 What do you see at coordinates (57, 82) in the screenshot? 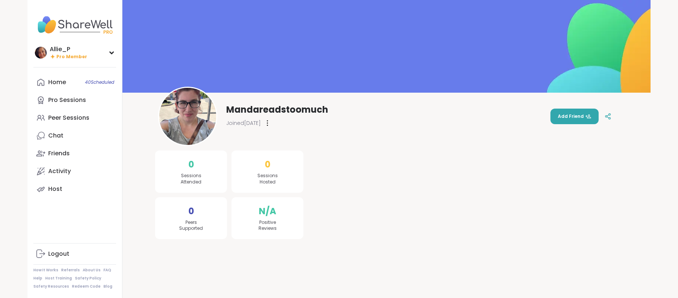
I see `div: Home` at bounding box center [57, 82].